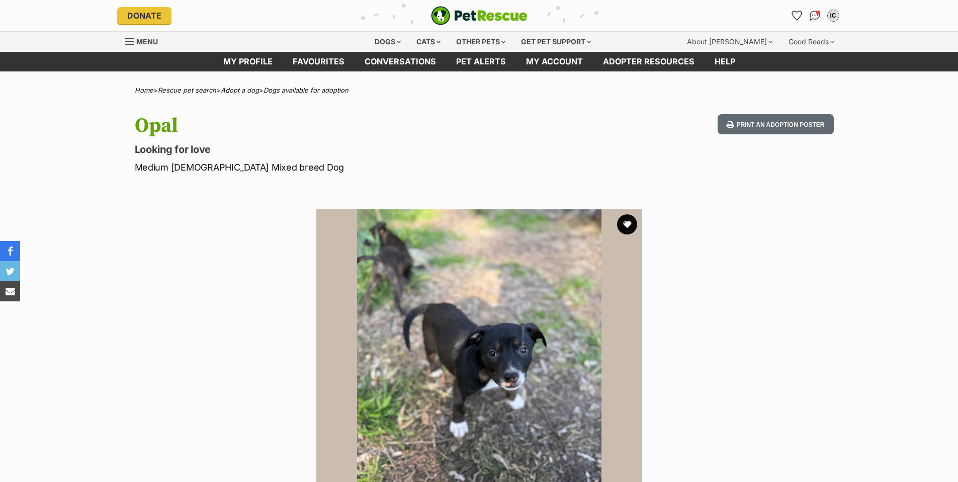  I want to click on ul: Account quick links, so click(815, 16).